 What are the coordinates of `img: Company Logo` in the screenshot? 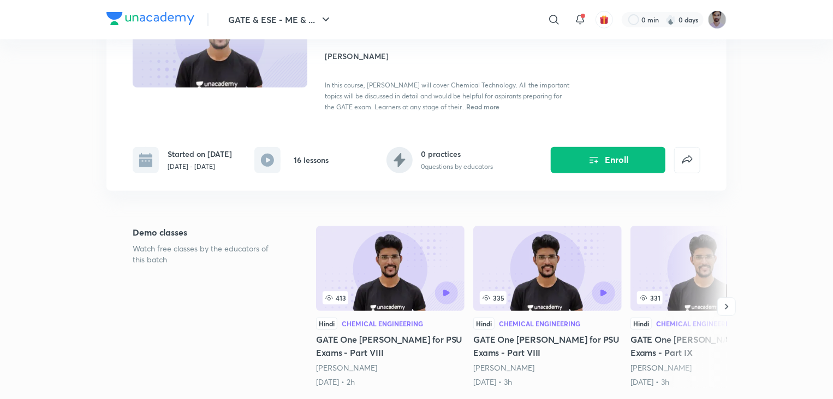 It's located at (150, 19).